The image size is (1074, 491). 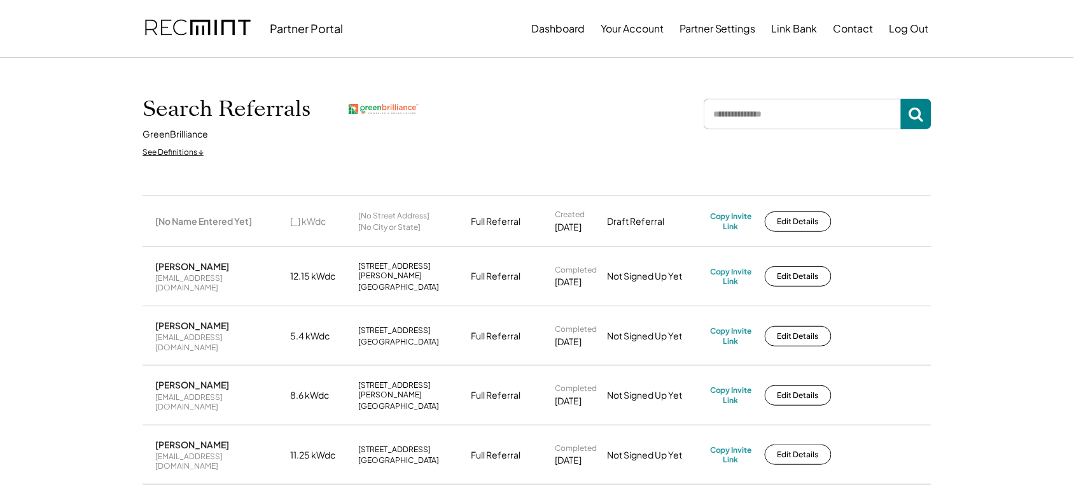 What do you see at coordinates (81, 79) in the screenshot?
I see `div: Domain Overview` at bounding box center [81, 79].